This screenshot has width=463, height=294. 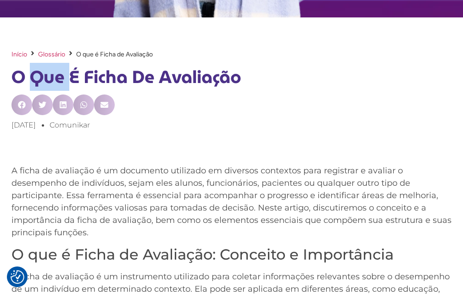 What do you see at coordinates (231, 202) in the screenshot?
I see `p: A ficha de avaliação é um documento utilizado em diversos contextos para registrar e avaliar o de...` at bounding box center [231, 202].